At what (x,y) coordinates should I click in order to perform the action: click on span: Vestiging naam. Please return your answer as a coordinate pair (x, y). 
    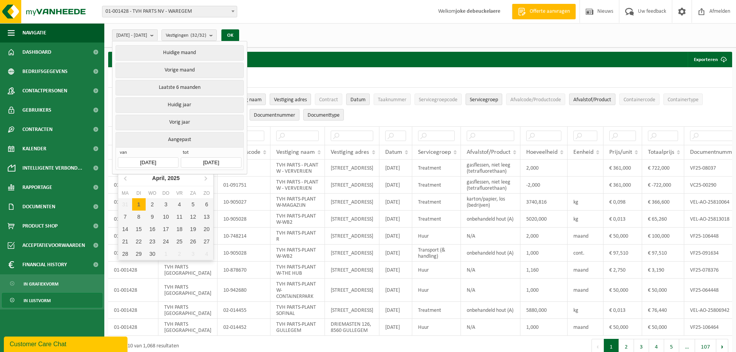
    Looking at the image, I should click on (296, 152).